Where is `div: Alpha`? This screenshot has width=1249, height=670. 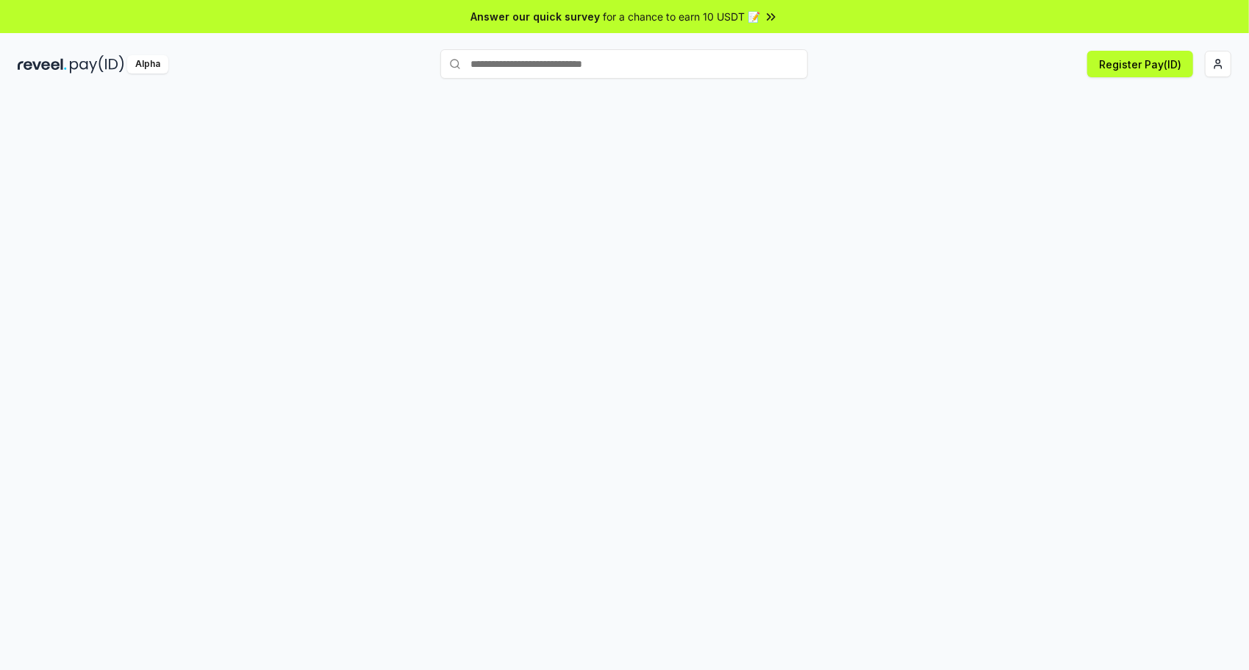 div: Alpha is located at coordinates (148, 64).